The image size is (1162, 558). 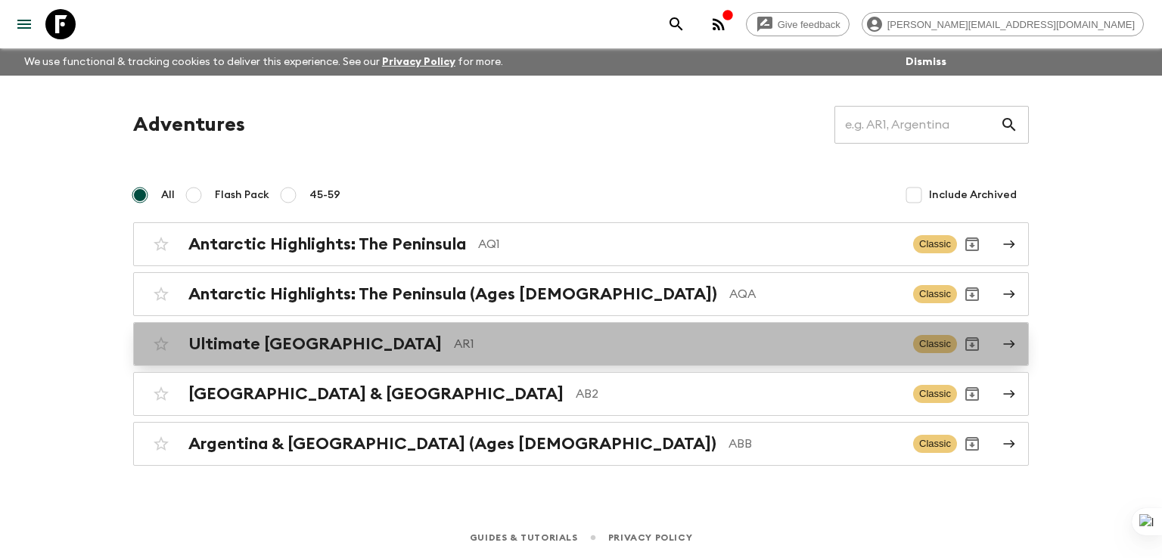 What do you see at coordinates (189, 125) in the screenshot?
I see `h1: Adventures` at bounding box center [189, 125].